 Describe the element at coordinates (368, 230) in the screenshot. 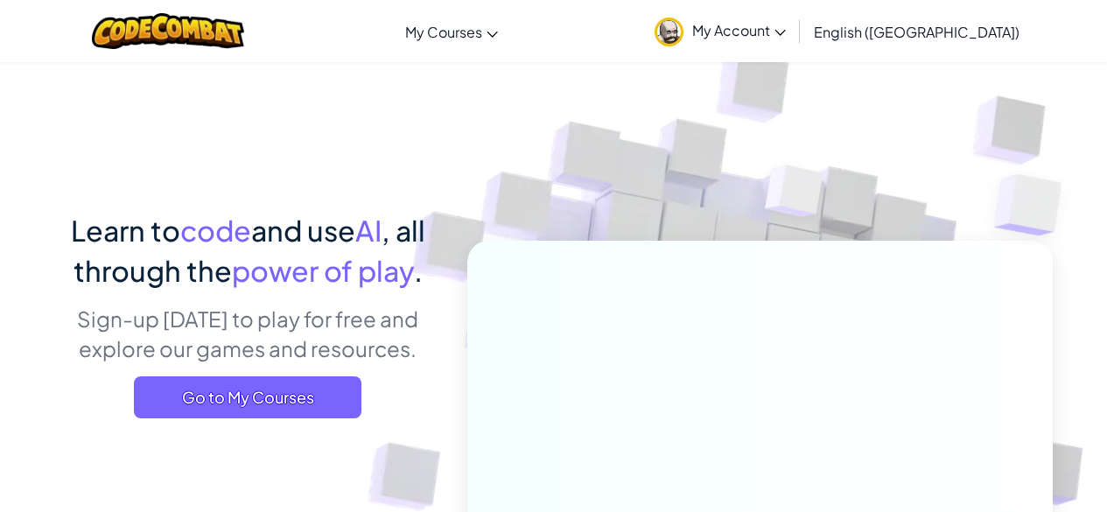

I see `span: AI` at that location.